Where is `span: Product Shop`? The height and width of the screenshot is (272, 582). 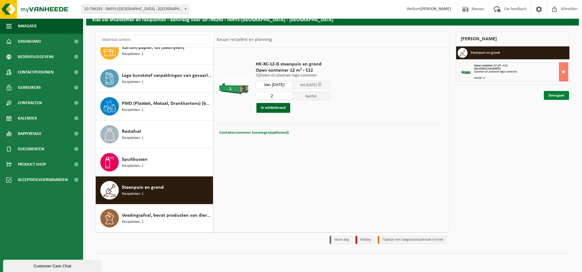
span: Product Shop is located at coordinates (32, 165).